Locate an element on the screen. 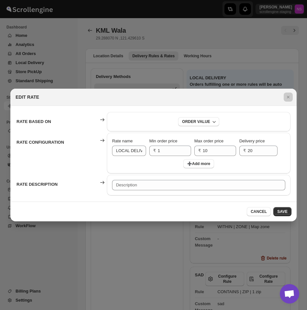  h2: EDIT RATE is located at coordinates (27, 97).